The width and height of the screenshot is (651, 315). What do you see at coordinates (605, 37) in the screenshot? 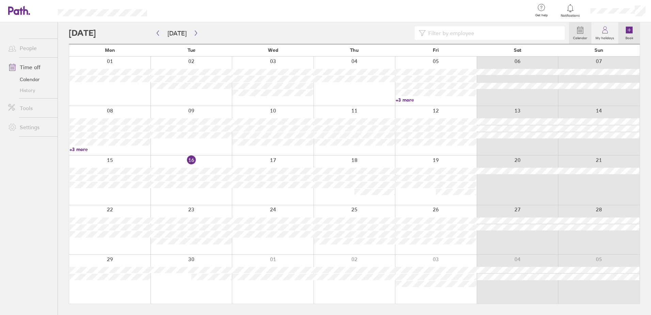
I see `label: My holidays` at bounding box center [605, 37].